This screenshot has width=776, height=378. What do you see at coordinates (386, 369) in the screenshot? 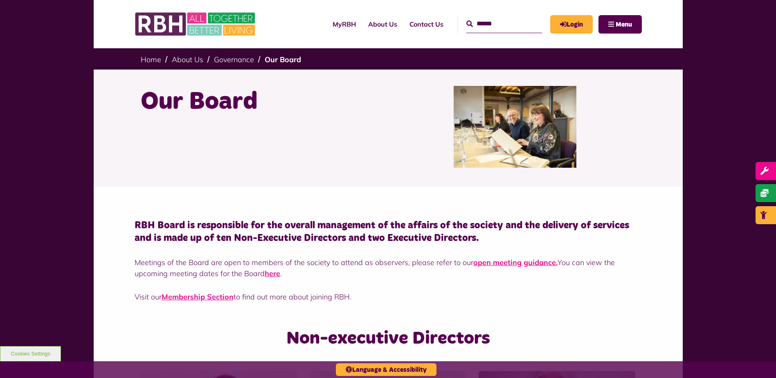
I see `button: Language & Accessibility` at bounding box center [386, 369].